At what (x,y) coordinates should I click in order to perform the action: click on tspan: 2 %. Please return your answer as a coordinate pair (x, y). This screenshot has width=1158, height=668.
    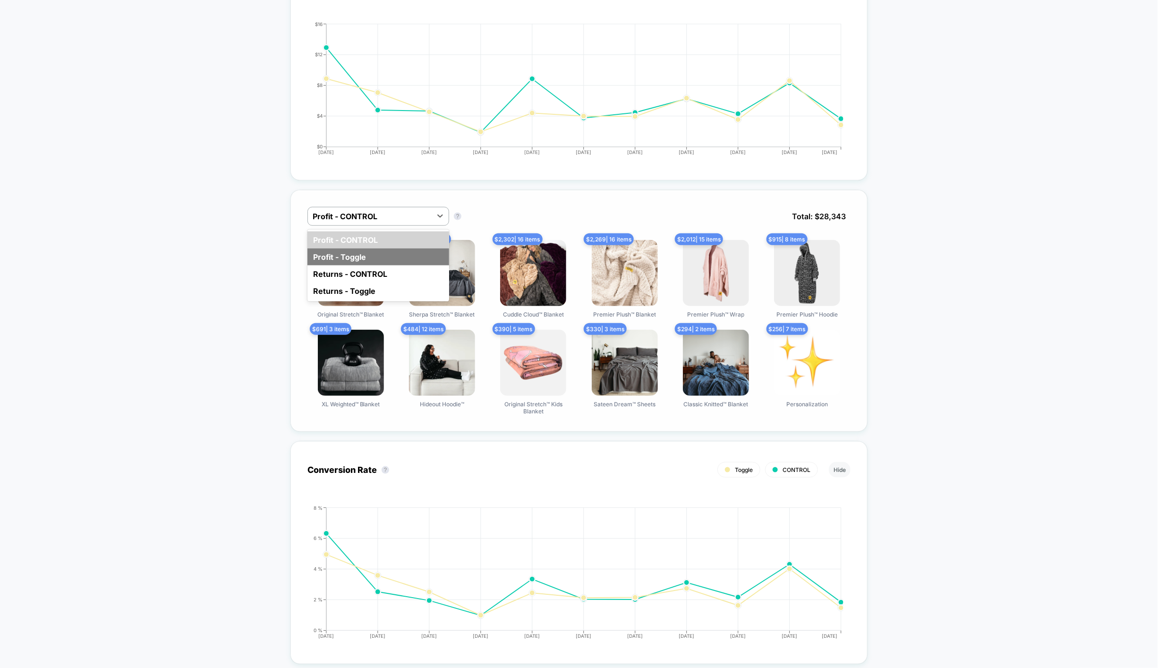
    Looking at the image, I should click on (318, 599).